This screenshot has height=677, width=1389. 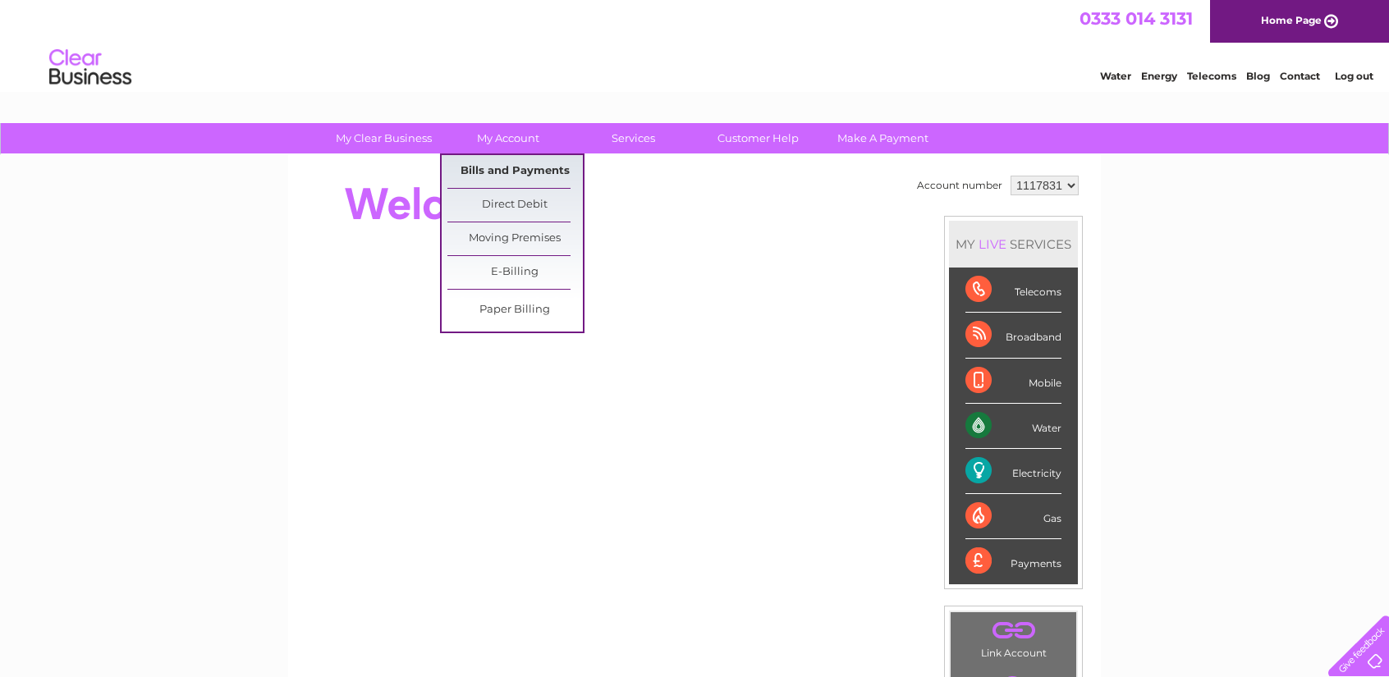 What do you see at coordinates (1013, 637) in the screenshot?
I see `td: Link Account` at bounding box center [1013, 637].